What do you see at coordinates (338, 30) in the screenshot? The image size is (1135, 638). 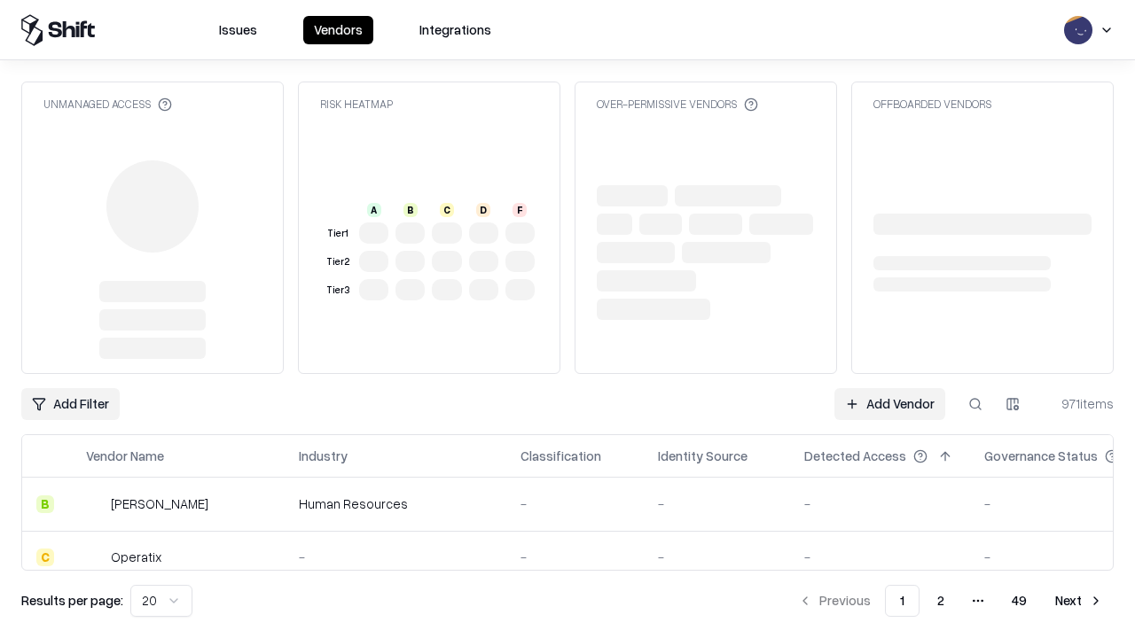 I see `button: Vendors` at bounding box center [338, 30].